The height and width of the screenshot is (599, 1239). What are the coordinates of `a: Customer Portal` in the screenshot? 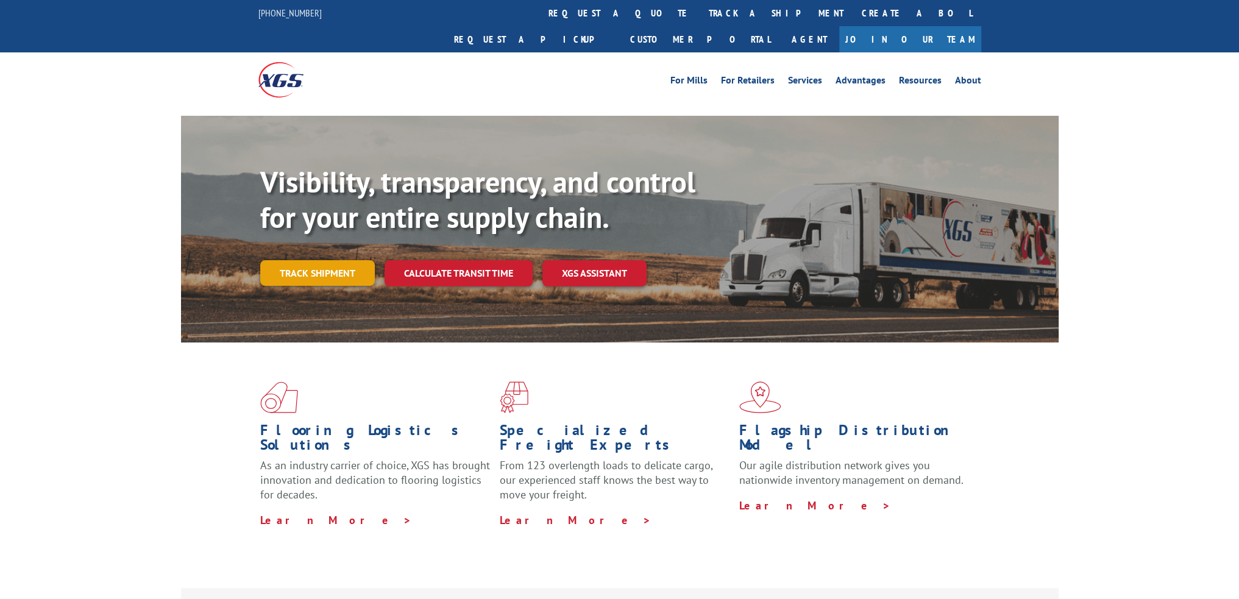 It's located at (700, 39).